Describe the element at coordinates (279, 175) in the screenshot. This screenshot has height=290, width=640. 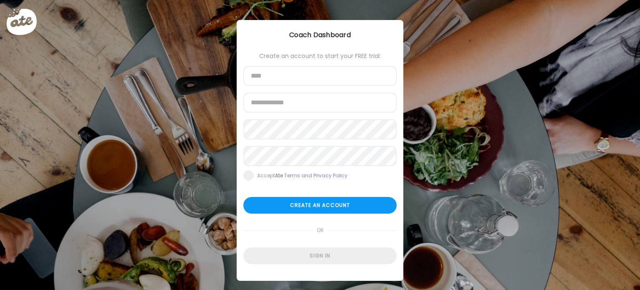
I see `b: Ate` at that location.